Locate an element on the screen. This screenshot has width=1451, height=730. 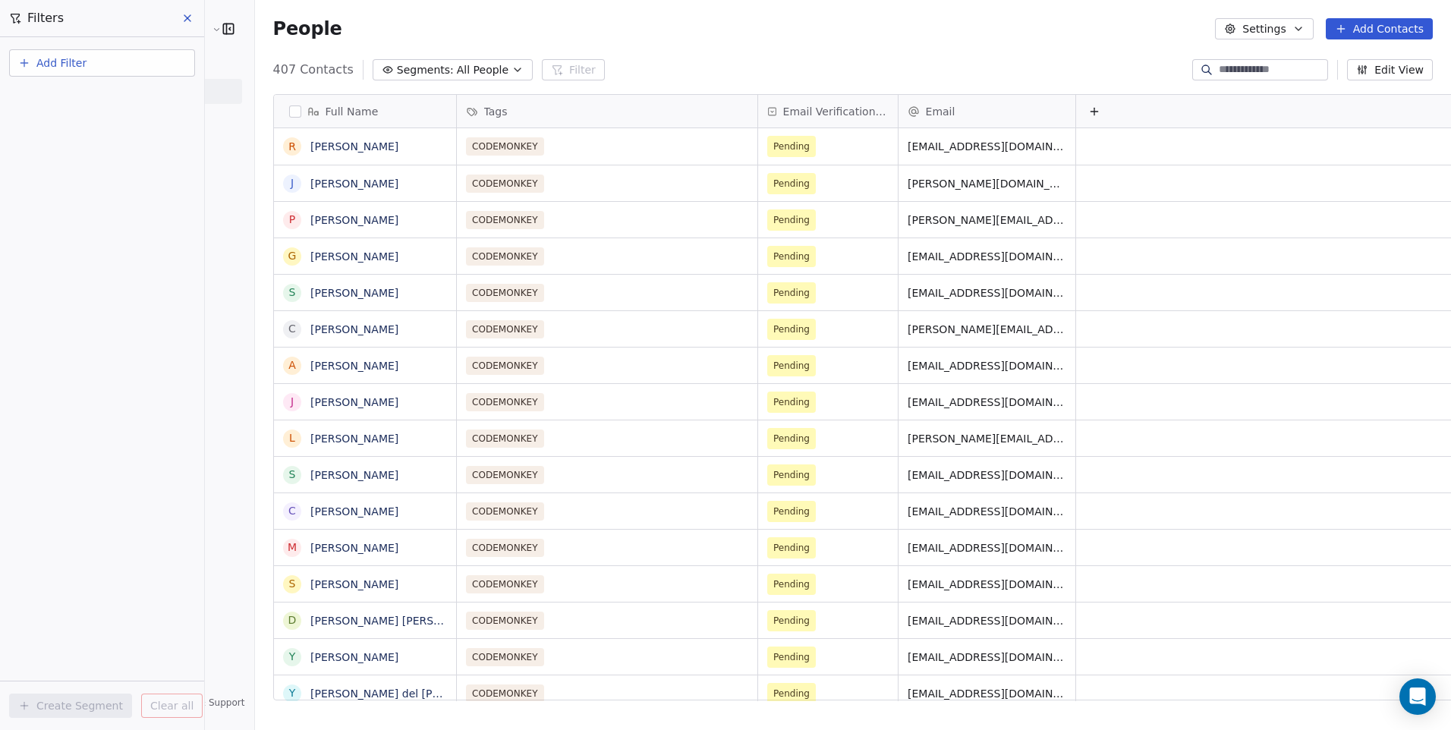
div: Email Verification Status is located at coordinates (828, 111).